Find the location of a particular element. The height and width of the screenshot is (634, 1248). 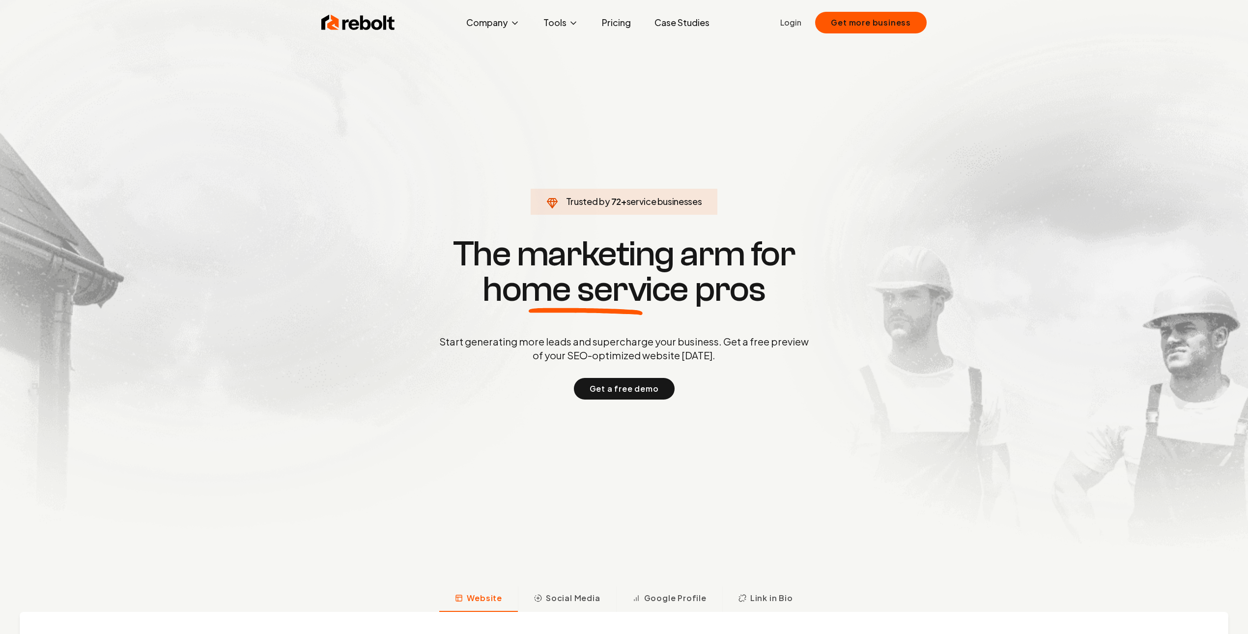

img: Rebolt Logo is located at coordinates (358, 23).